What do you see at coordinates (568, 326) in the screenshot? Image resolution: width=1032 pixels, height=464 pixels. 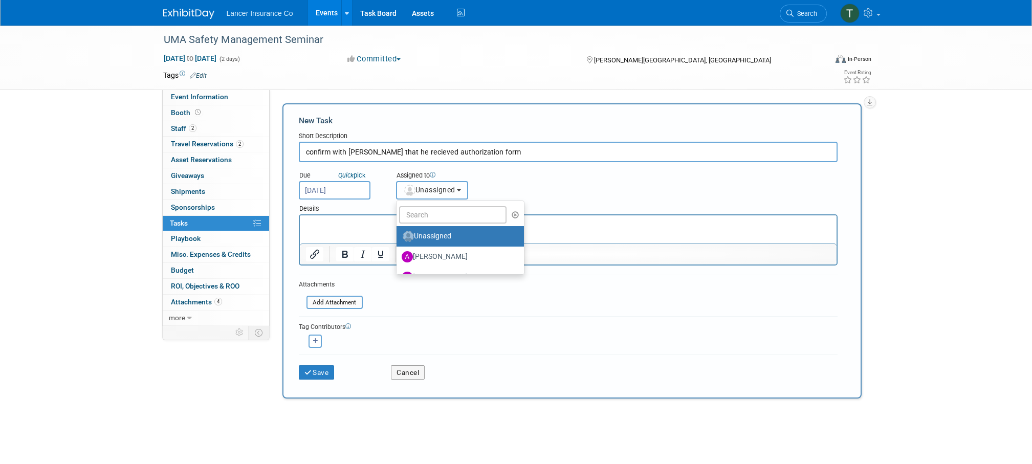 I see `div: Tag Contributors` at bounding box center [568, 326].